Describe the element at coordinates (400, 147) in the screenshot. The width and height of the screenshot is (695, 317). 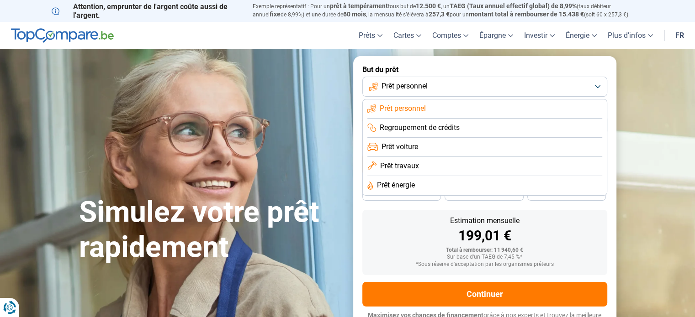
I see `span: Prêt voiture` at that location.